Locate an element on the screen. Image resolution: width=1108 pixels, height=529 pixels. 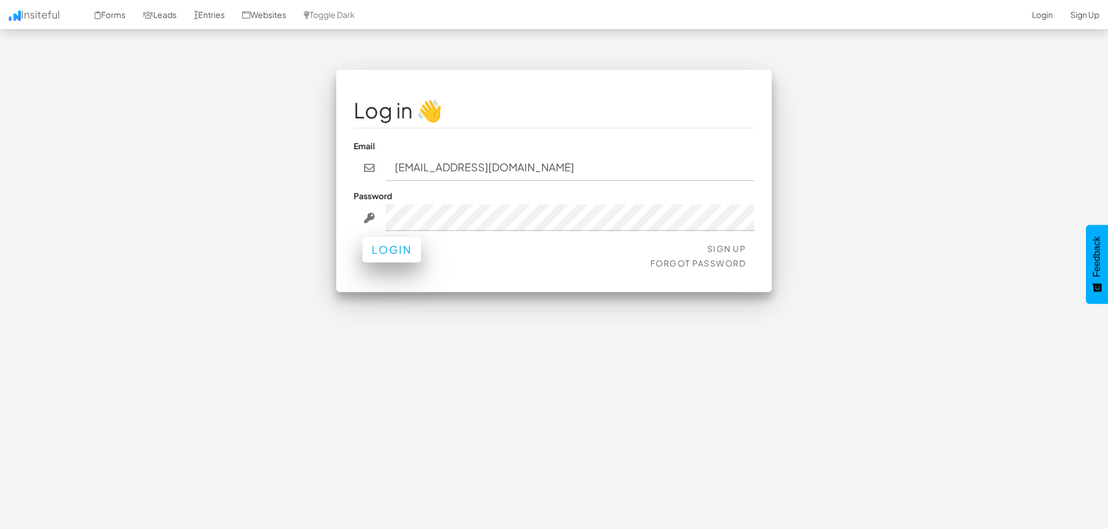
h1: Log in 👋 is located at coordinates (554, 110).